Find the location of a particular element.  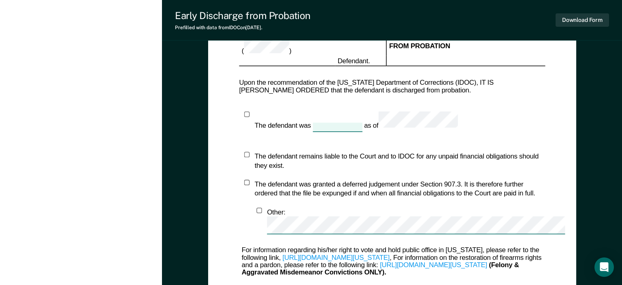

div: The defendant was granted a deferred judgement under Section 907.3. It is therefore further order... is located at coordinates (399, 189).